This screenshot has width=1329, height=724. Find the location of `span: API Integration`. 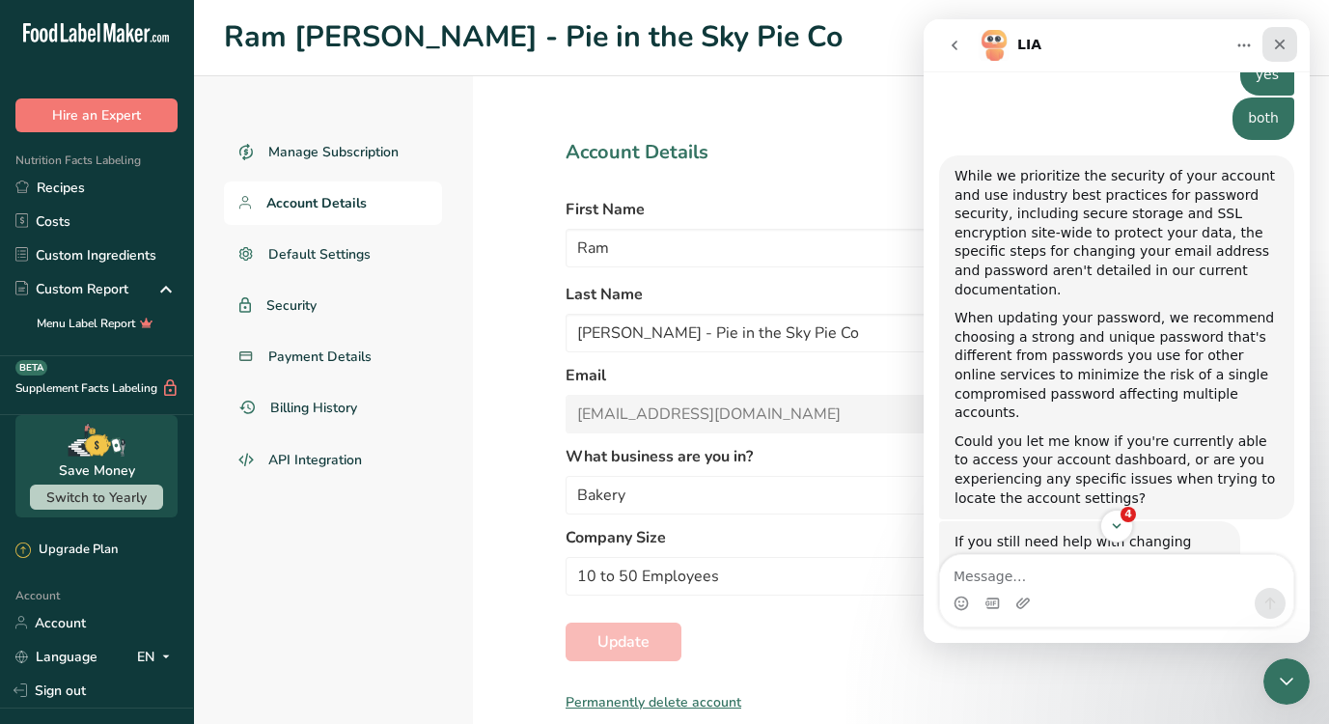

span: API Integration is located at coordinates (315, 459).